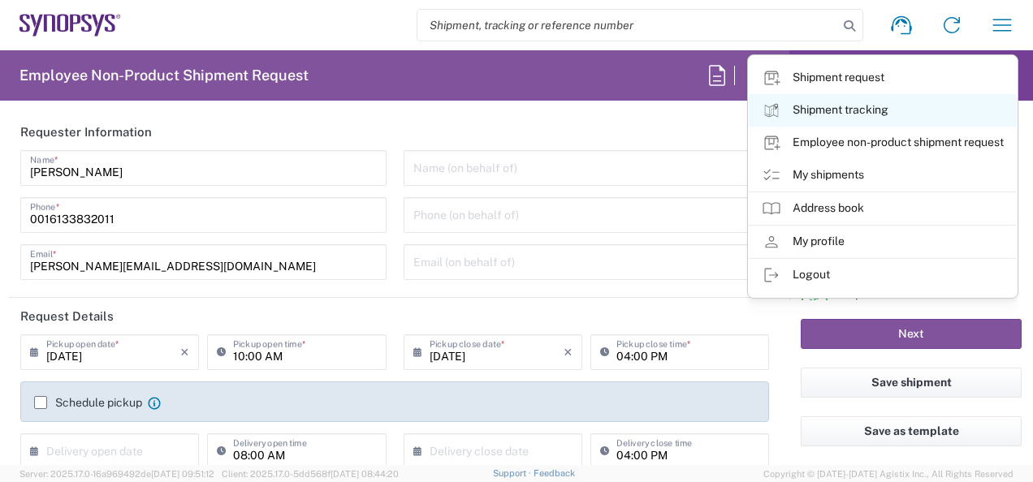 Image resolution: width=1033 pixels, height=482 pixels. I want to click on a: Employee non-product shipment request, so click(883, 143).